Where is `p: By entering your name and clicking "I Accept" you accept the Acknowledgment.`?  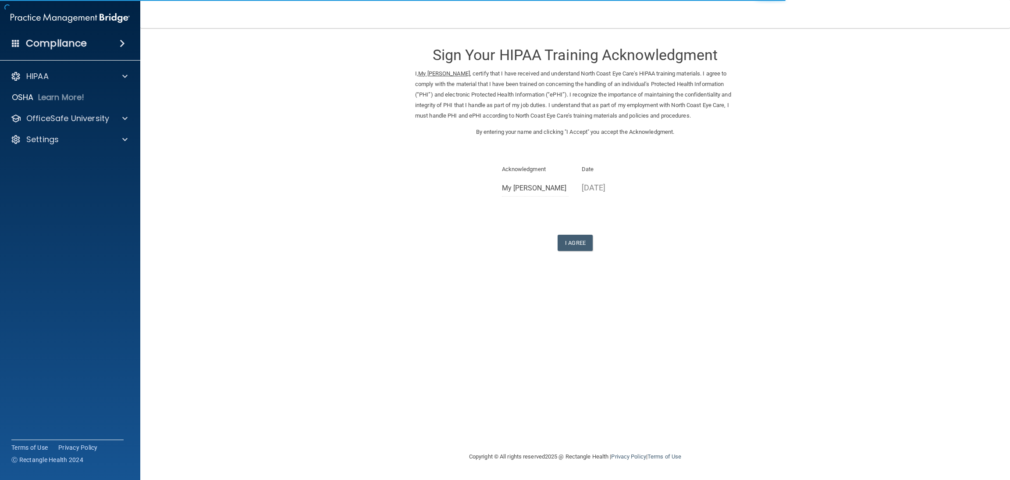 p: By entering your name and clicking "I Accept" you accept the Acknowledgment. is located at coordinates (575, 132).